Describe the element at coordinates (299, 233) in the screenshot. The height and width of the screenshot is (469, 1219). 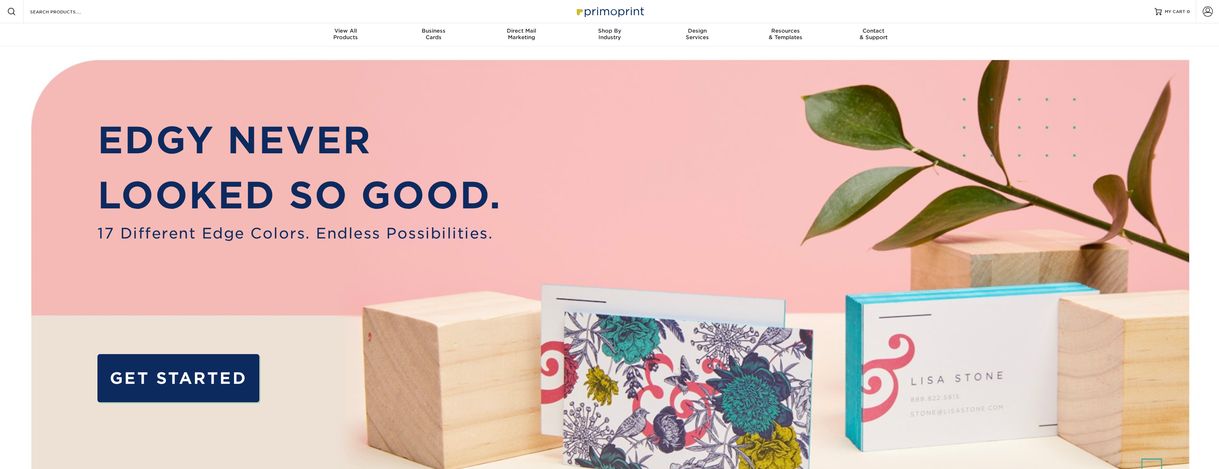
I see `span: 17 Different Edge Colors. Endless Possibilities.` at that location.